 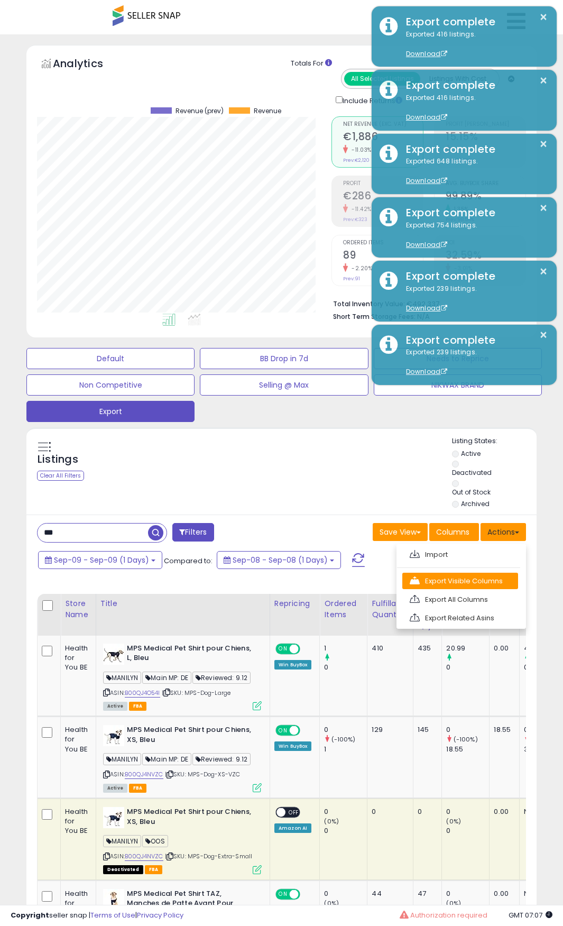 What do you see at coordinates (494, 441) in the screenshot?
I see `p: Listing States:` at bounding box center [494, 441].